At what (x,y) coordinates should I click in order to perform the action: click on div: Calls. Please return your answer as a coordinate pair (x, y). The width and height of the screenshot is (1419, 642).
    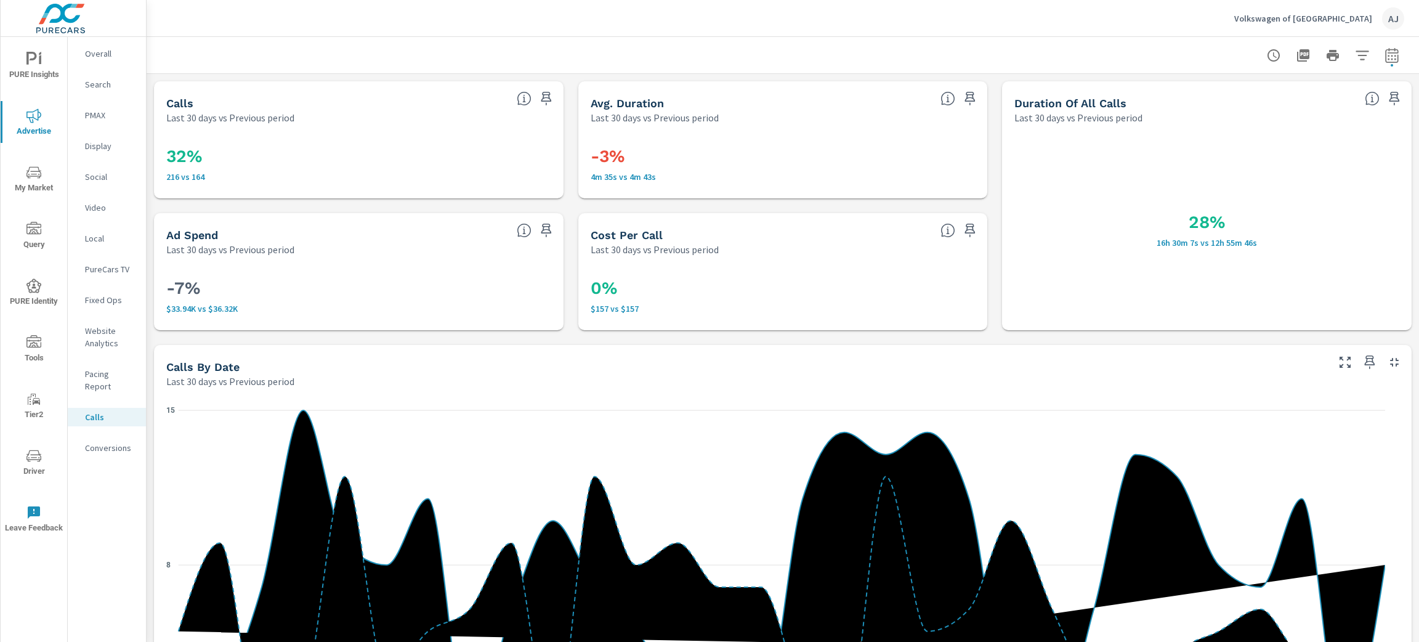
    Looking at the image, I should click on (107, 417).